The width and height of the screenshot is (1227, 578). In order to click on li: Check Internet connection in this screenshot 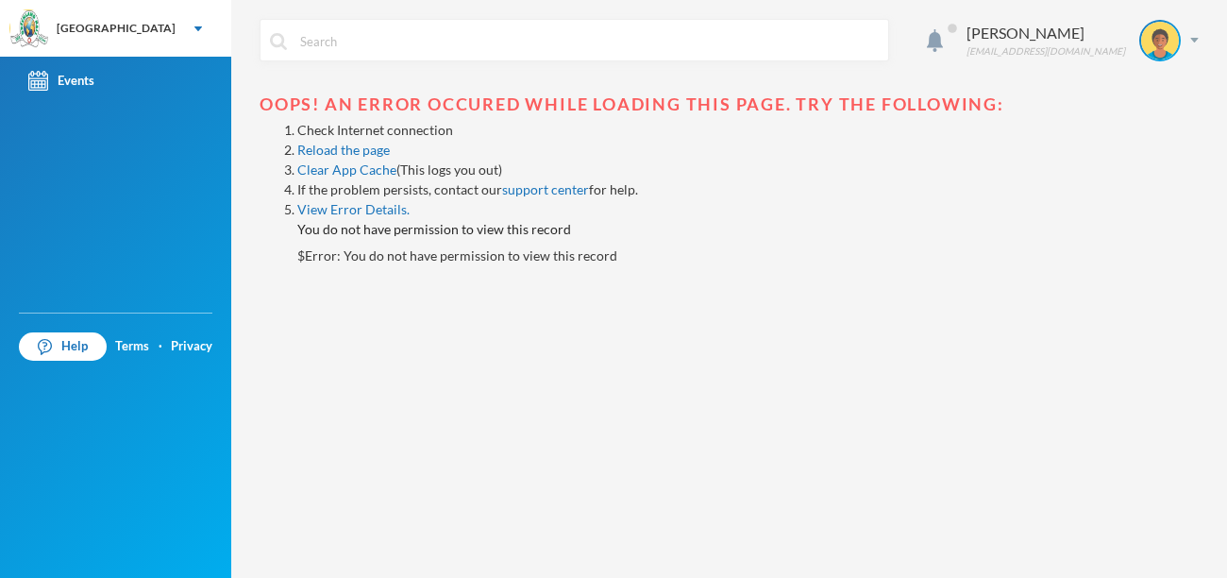, I will do `click(748, 129)`.